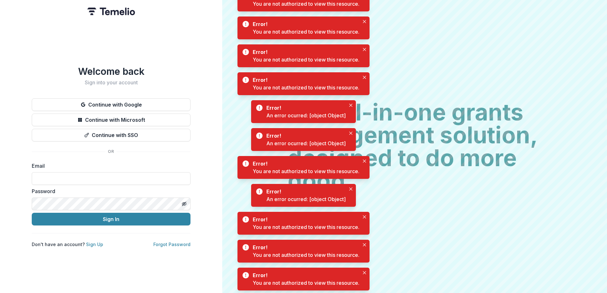  I want to click on h2: Sign into your account, so click(111, 83).